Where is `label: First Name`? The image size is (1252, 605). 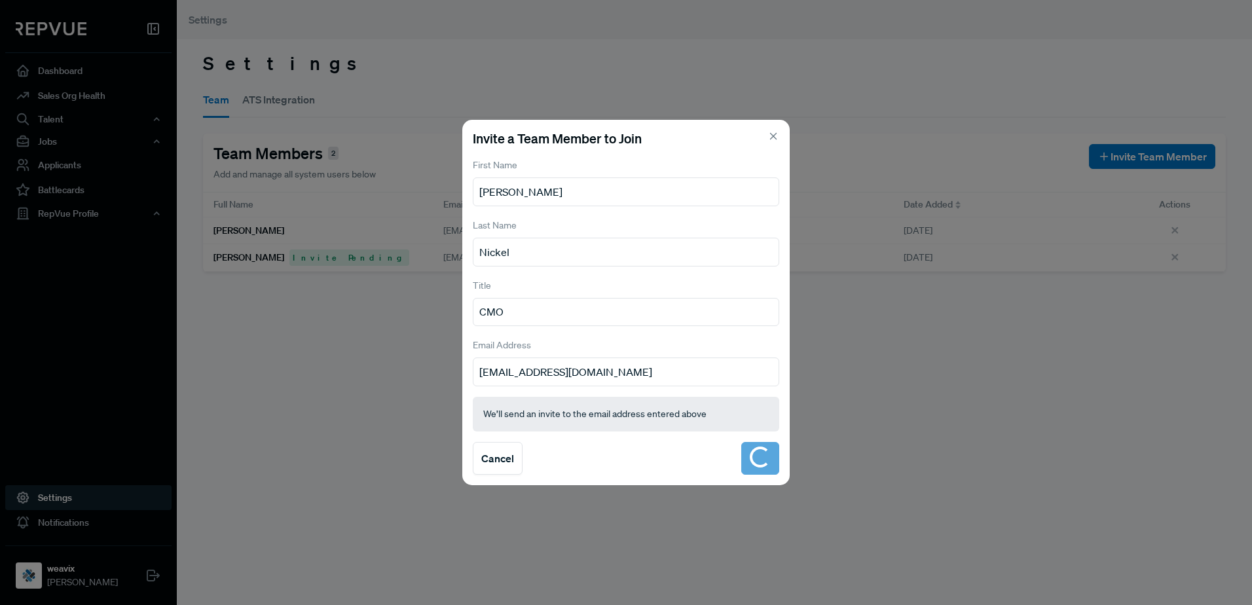
label: First Name is located at coordinates (495, 165).